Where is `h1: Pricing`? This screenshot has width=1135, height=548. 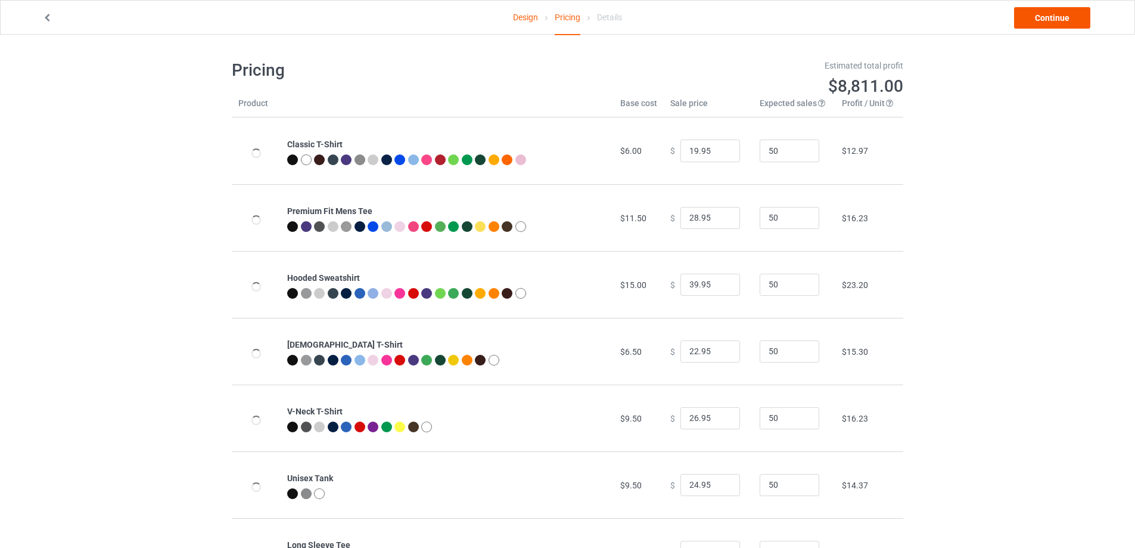 h1: Pricing is located at coordinates (396, 70).